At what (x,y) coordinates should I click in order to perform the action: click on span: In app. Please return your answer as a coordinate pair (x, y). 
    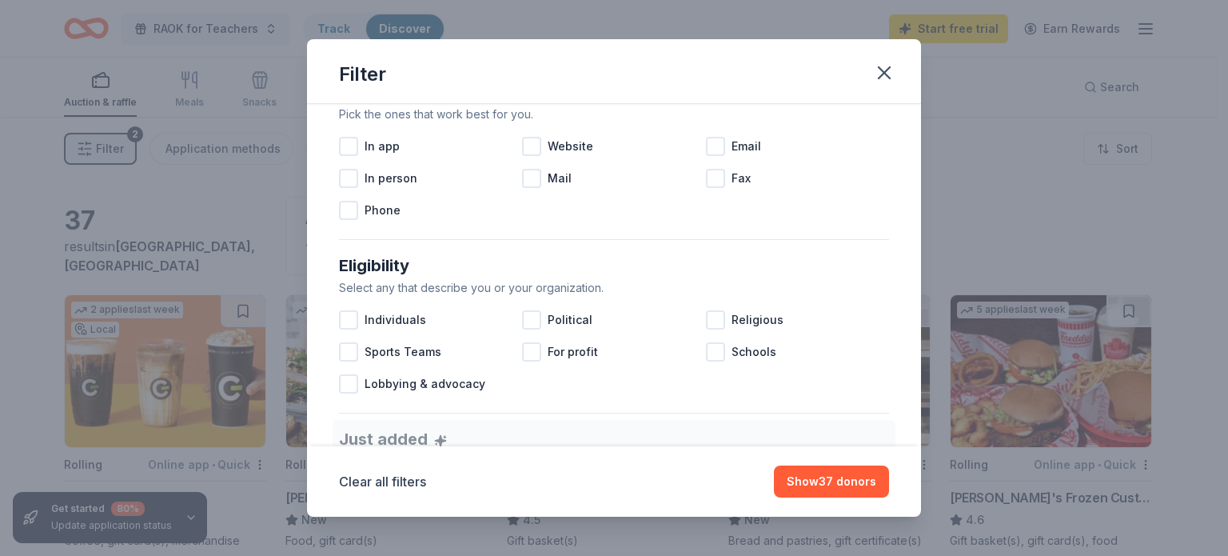
    Looking at the image, I should click on (382, 146).